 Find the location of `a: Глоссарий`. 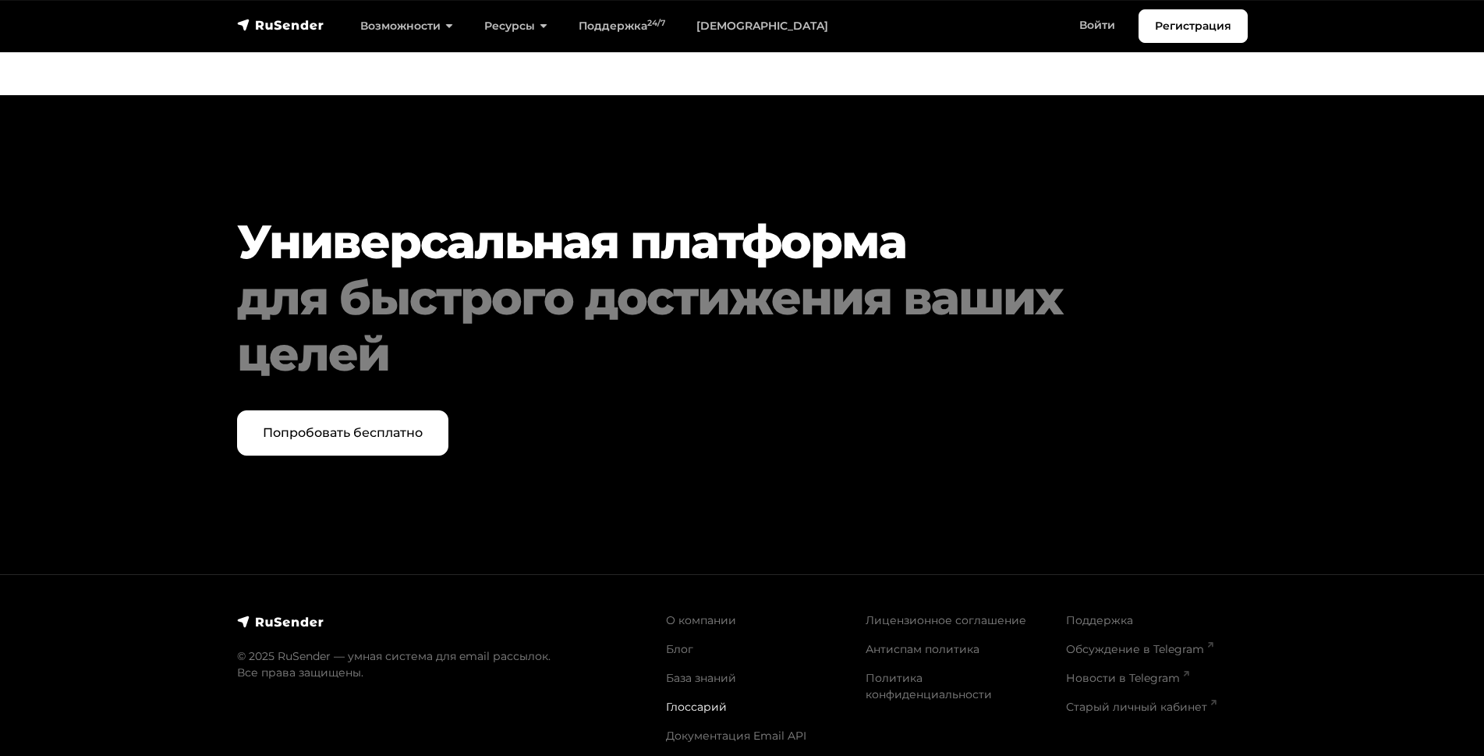

a: Глоссарий is located at coordinates (696, 706).